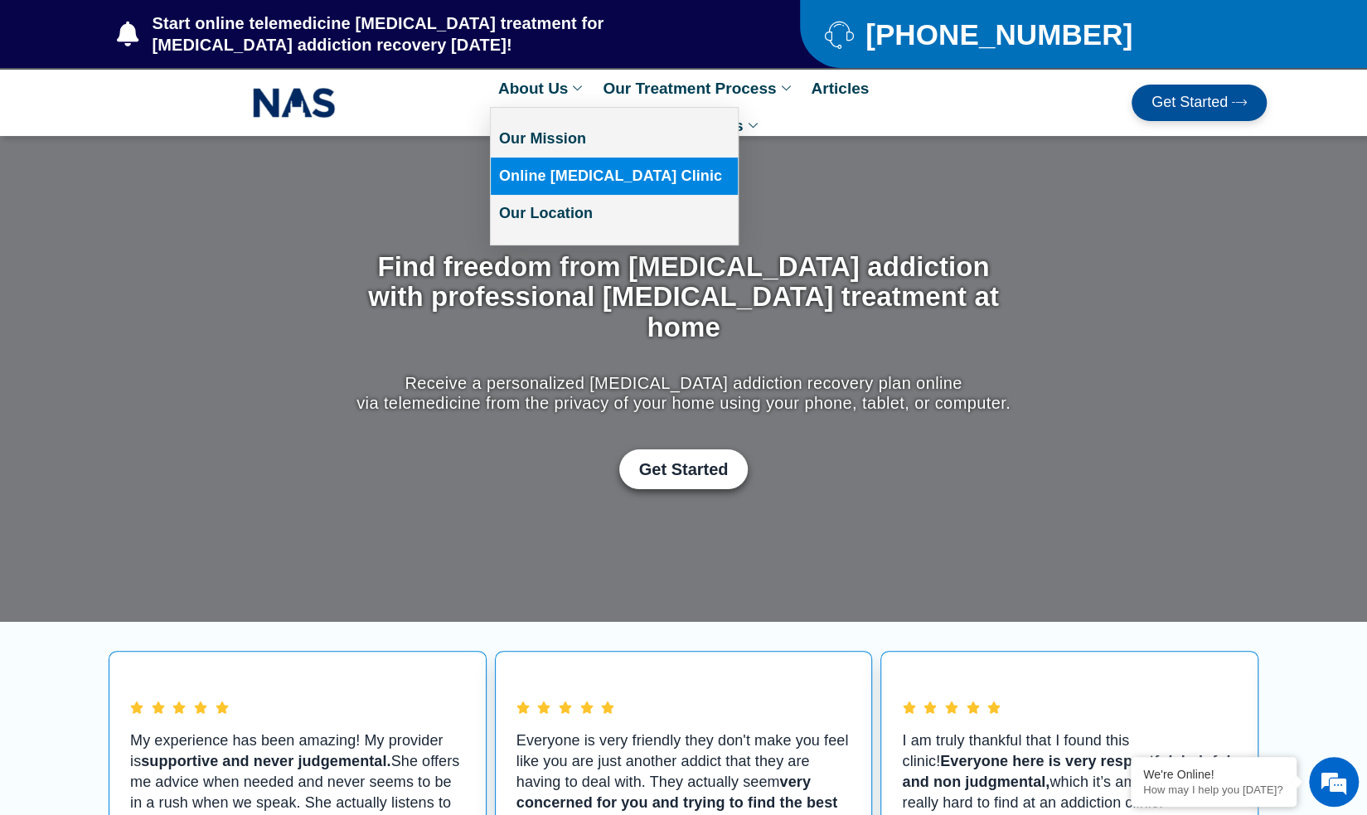 This screenshot has height=815, width=1367. What do you see at coordinates (840, 88) in the screenshot?
I see `a: Articles` at bounding box center [840, 88].